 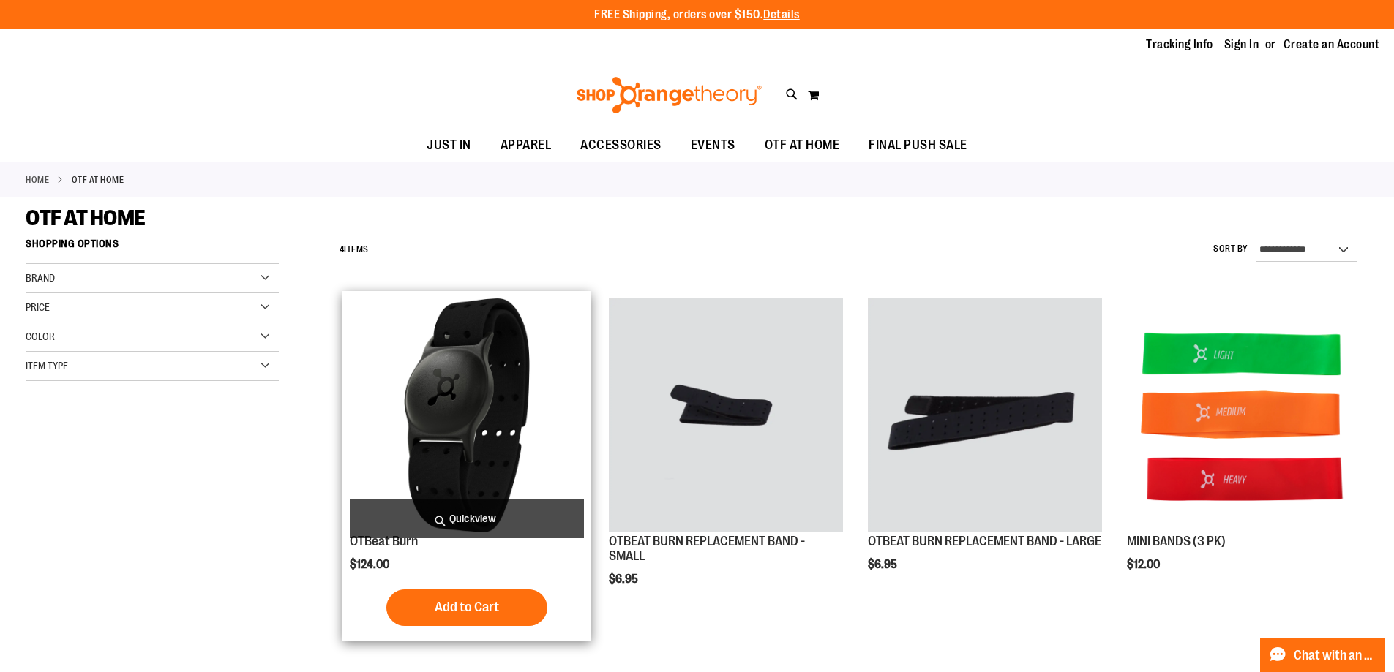 I want to click on a: Home, so click(x=37, y=180).